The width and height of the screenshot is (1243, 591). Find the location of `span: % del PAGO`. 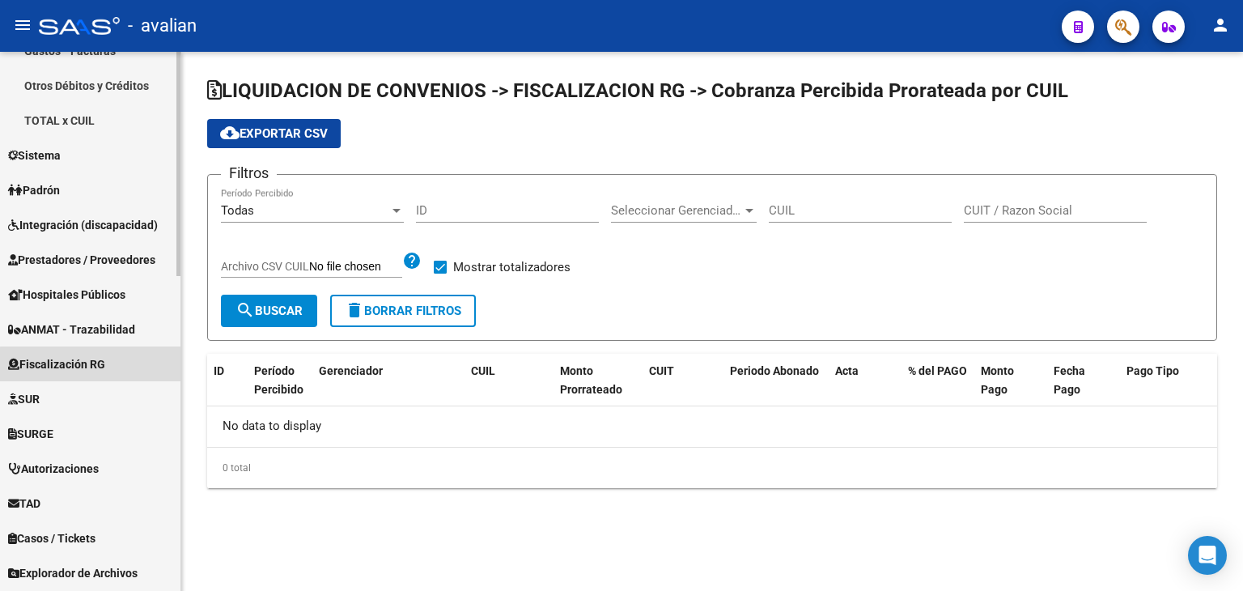

span: % del PAGO is located at coordinates (937, 371).